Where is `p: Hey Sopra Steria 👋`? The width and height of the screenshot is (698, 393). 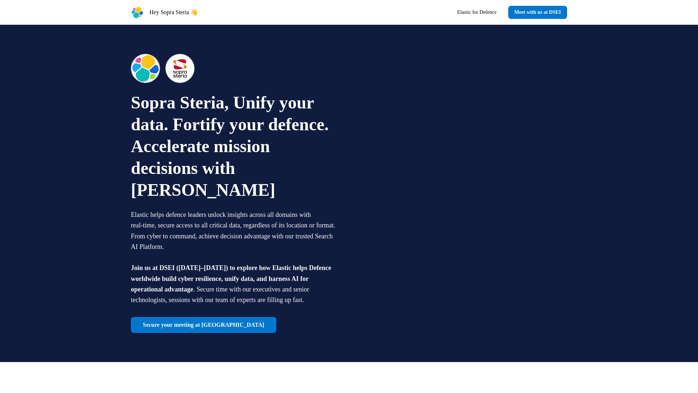
p: Hey Sopra Steria 👋 is located at coordinates (173, 12).